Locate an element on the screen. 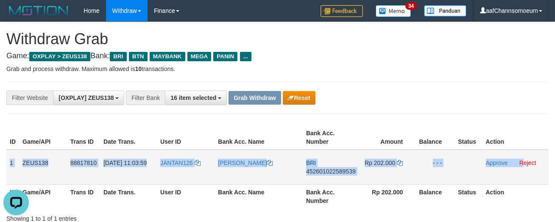 The width and height of the screenshot is (555, 222). img: Feedback.jpg is located at coordinates (342, 11).